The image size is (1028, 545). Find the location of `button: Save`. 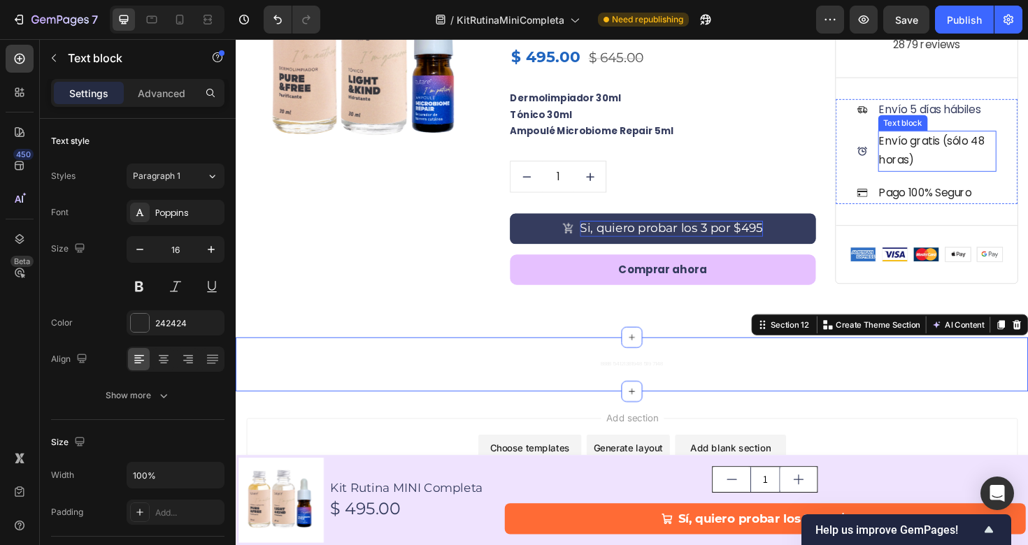

button: Save is located at coordinates (906, 20).